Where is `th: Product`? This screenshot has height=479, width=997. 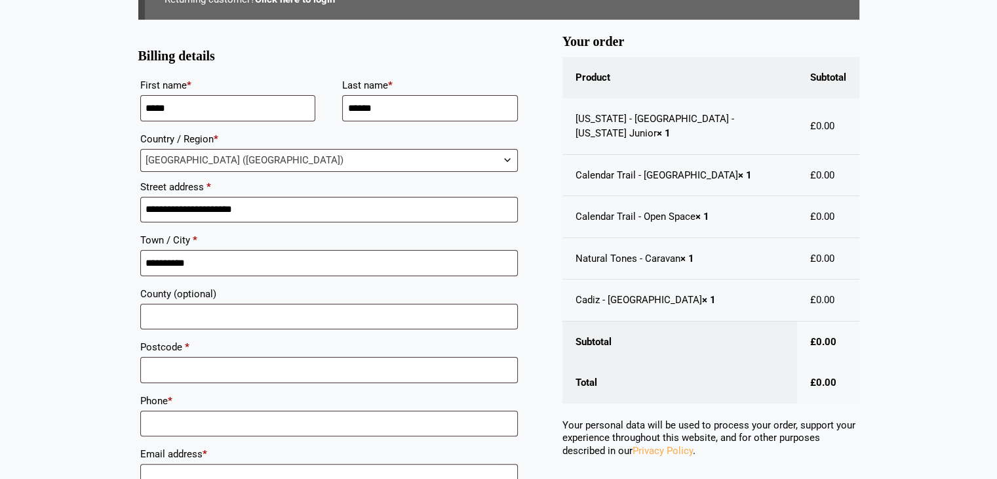 th: Product is located at coordinates (680, 77).